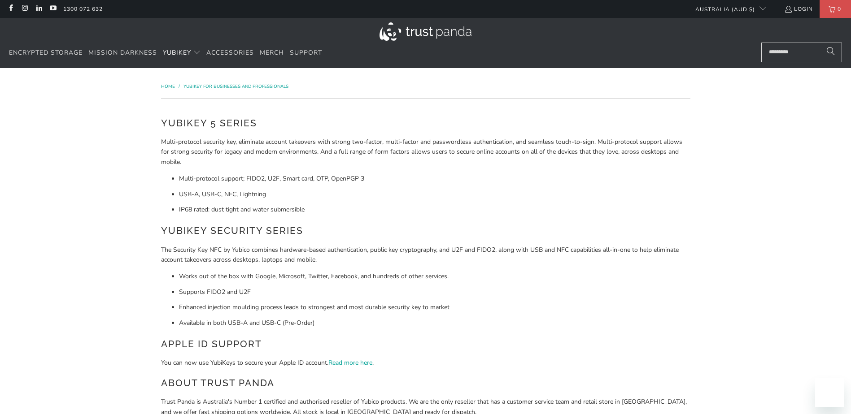  Describe the element at coordinates (46, 53) in the screenshot. I see `a: Encrypted Storage` at that location.